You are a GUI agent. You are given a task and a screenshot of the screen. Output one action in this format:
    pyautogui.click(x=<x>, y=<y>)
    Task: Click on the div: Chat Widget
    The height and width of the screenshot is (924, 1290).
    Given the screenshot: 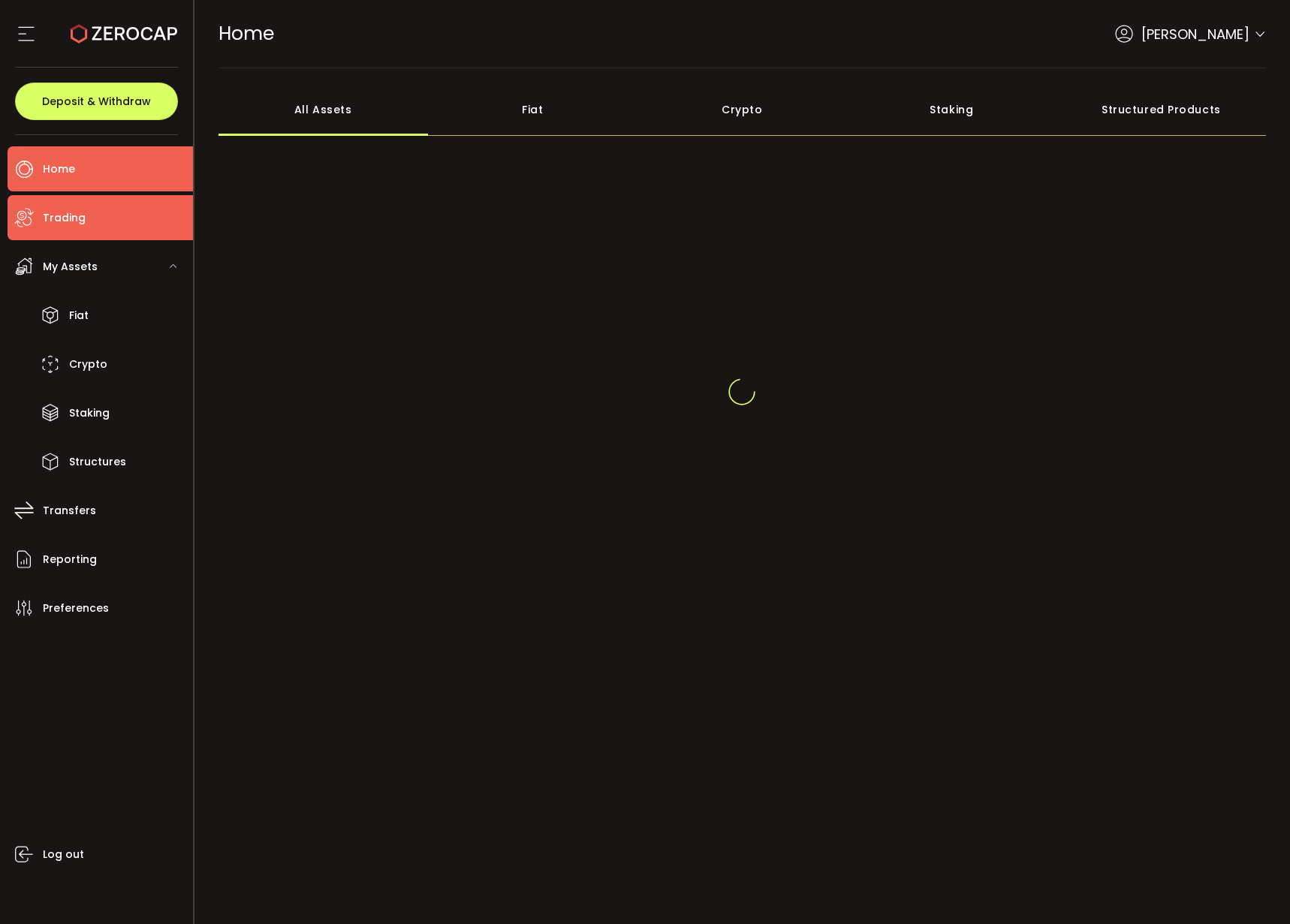 What is the action you would take?
    pyautogui.click(x=1201, y=843)
    